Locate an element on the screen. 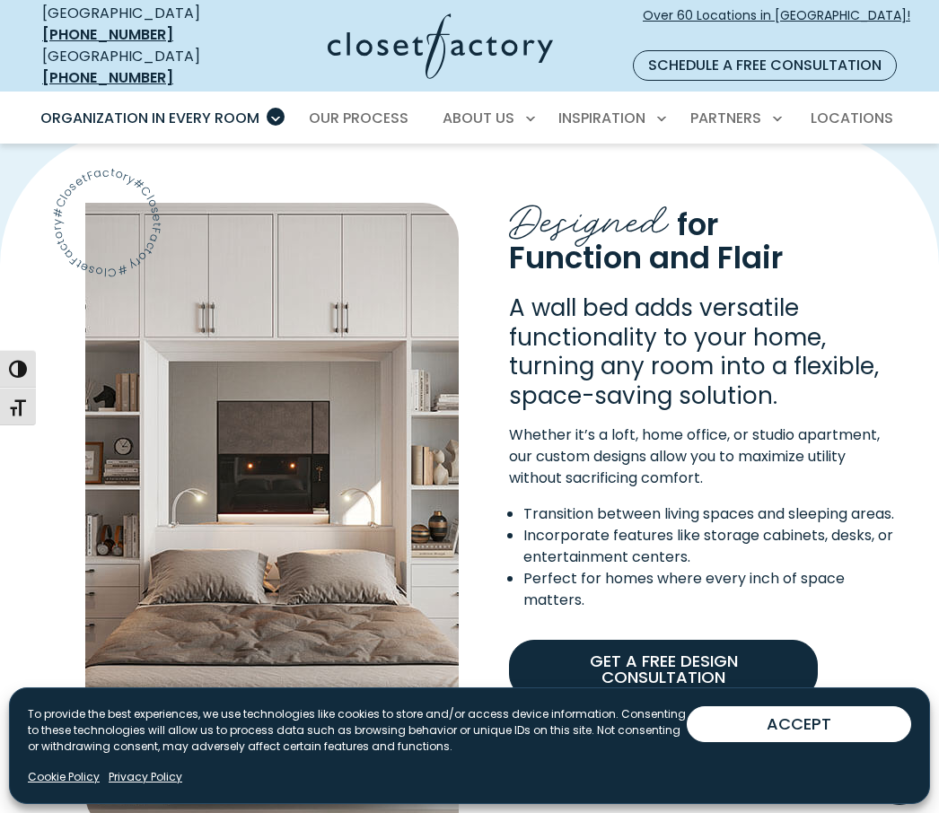 The image size is (939, 813). span: Inspiration is located at coordinates (601, 118).